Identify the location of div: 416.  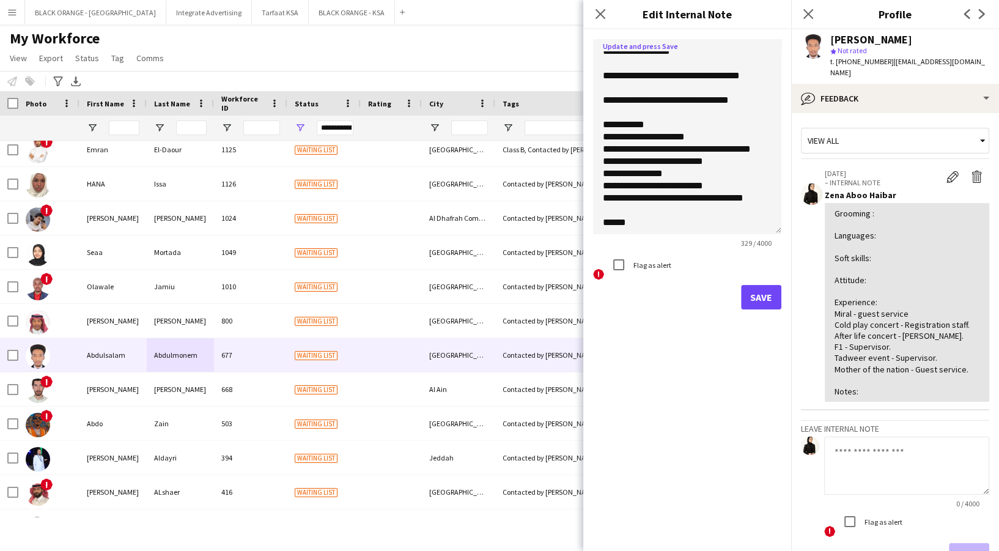
(251, 492).